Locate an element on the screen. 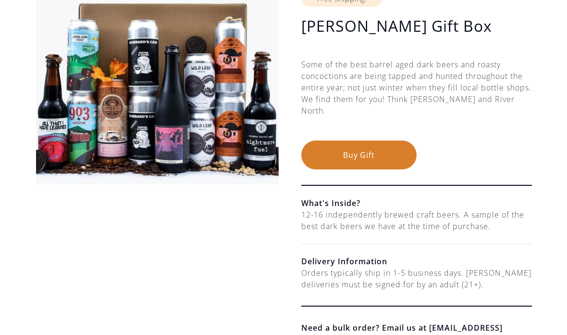 The image size is (567, 335). h6: What's Inside? is located at coordinates (417, 203).